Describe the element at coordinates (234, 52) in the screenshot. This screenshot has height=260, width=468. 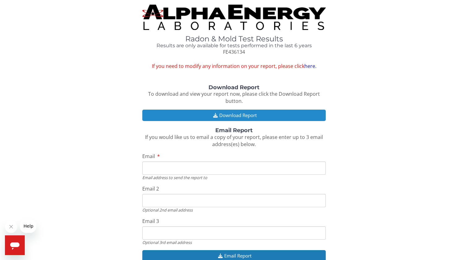
I see `span: FE436134` at that location.